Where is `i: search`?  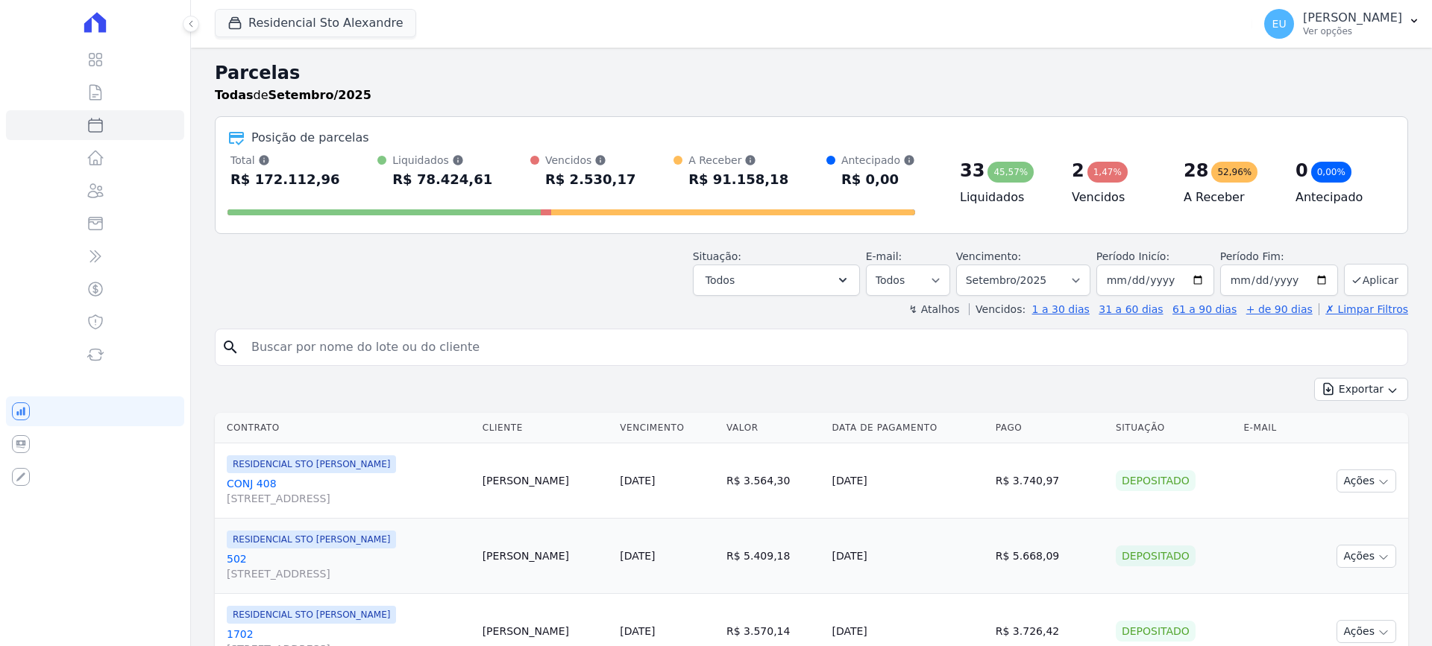 i: search is located at coordinates (230, 347).